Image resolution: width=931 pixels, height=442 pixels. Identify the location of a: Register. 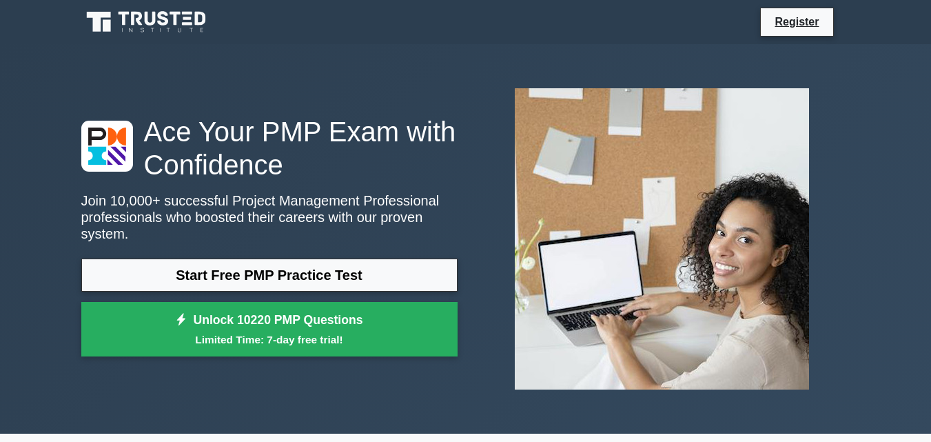
(797, 21).